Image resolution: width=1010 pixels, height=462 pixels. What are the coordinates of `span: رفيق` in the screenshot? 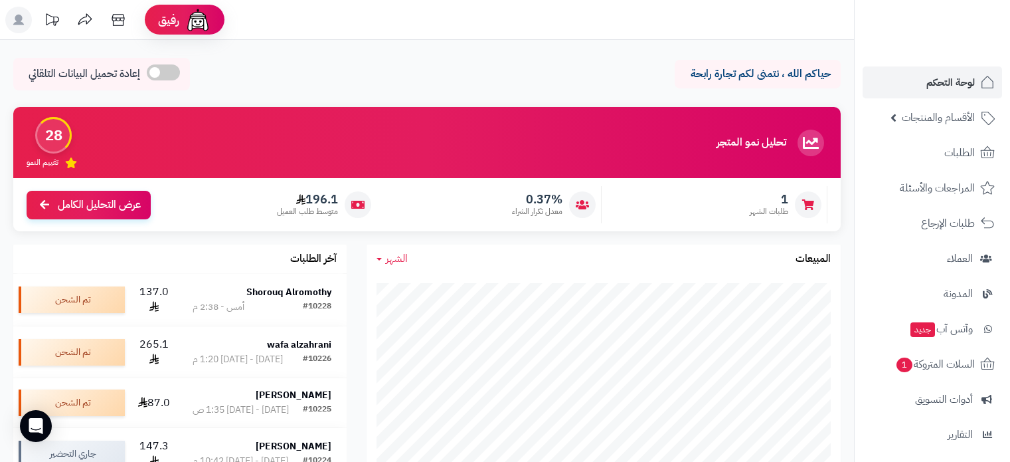 It's located at (169, 20).